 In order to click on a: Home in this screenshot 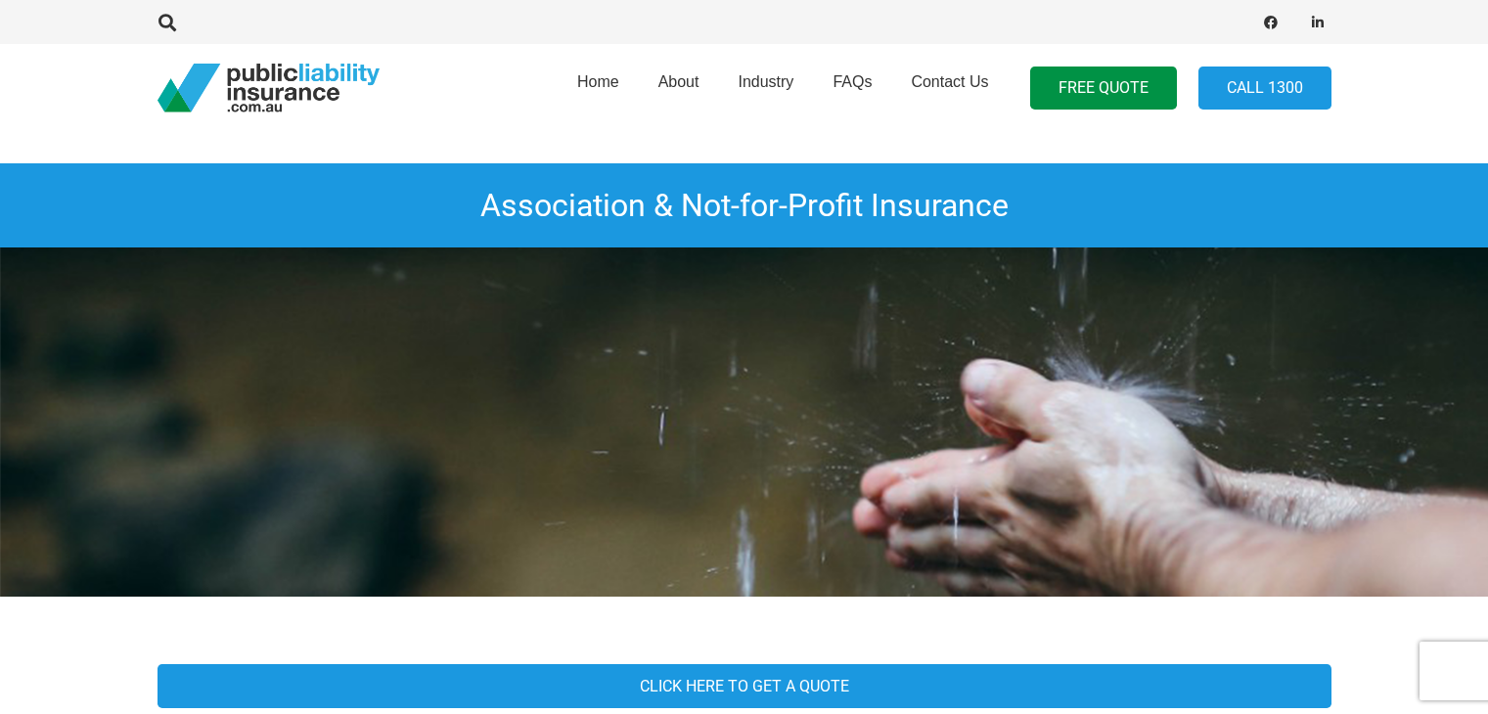, I will do `click(598, 88)`.